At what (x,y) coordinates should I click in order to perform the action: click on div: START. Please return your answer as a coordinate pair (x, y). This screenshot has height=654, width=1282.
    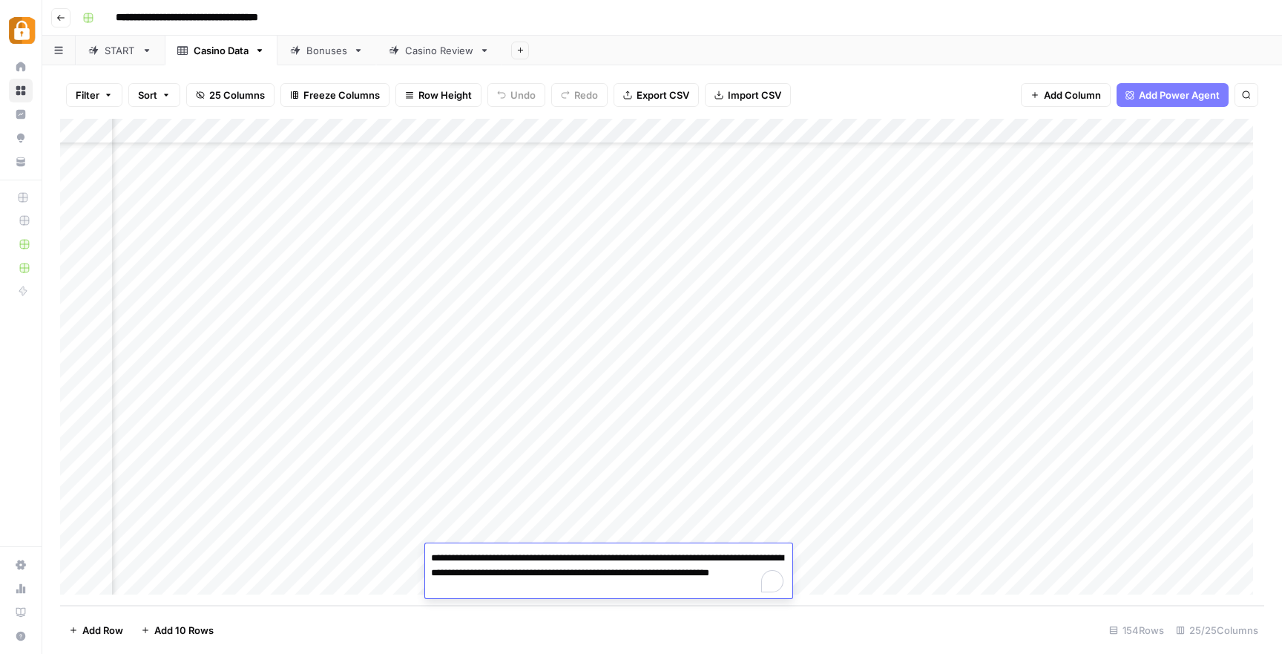
    Looking at the image, I should click on (120, 50).